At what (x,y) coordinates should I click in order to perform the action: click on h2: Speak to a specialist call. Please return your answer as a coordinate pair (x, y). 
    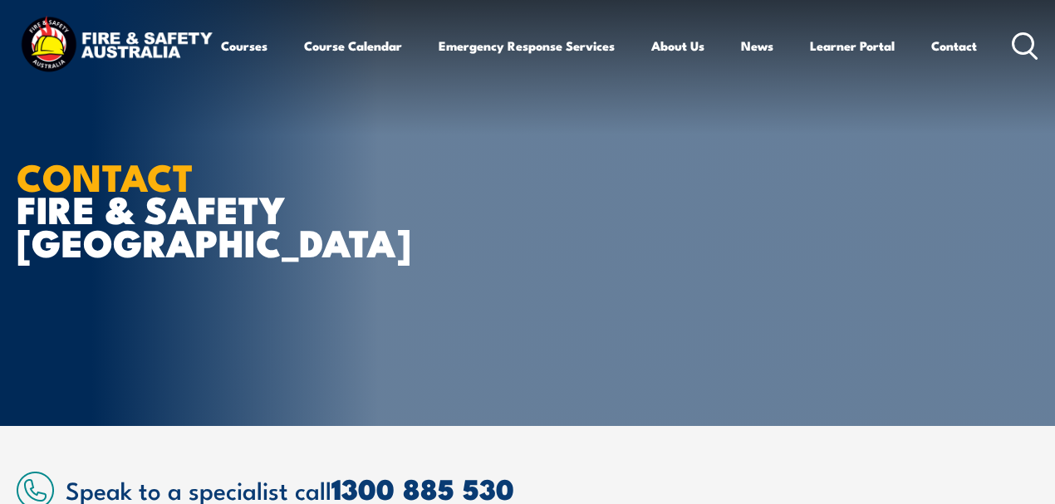
    Looking at the image, I should click on (552, 489).